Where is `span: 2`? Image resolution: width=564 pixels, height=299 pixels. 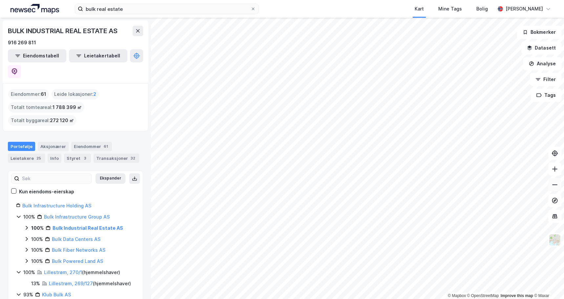 span: 2 is located at coordinates (95, 94).